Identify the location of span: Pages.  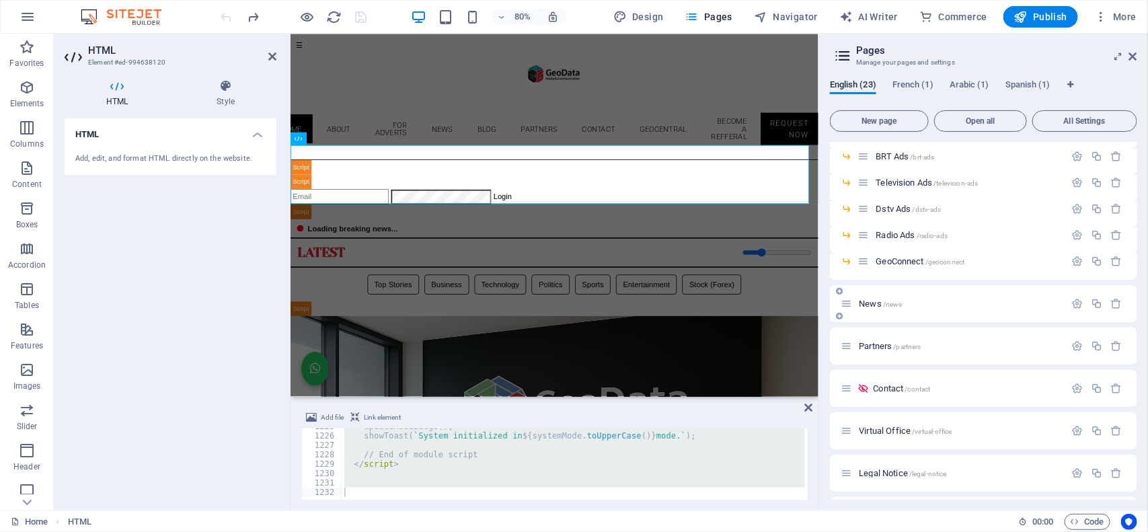
(709, 17).